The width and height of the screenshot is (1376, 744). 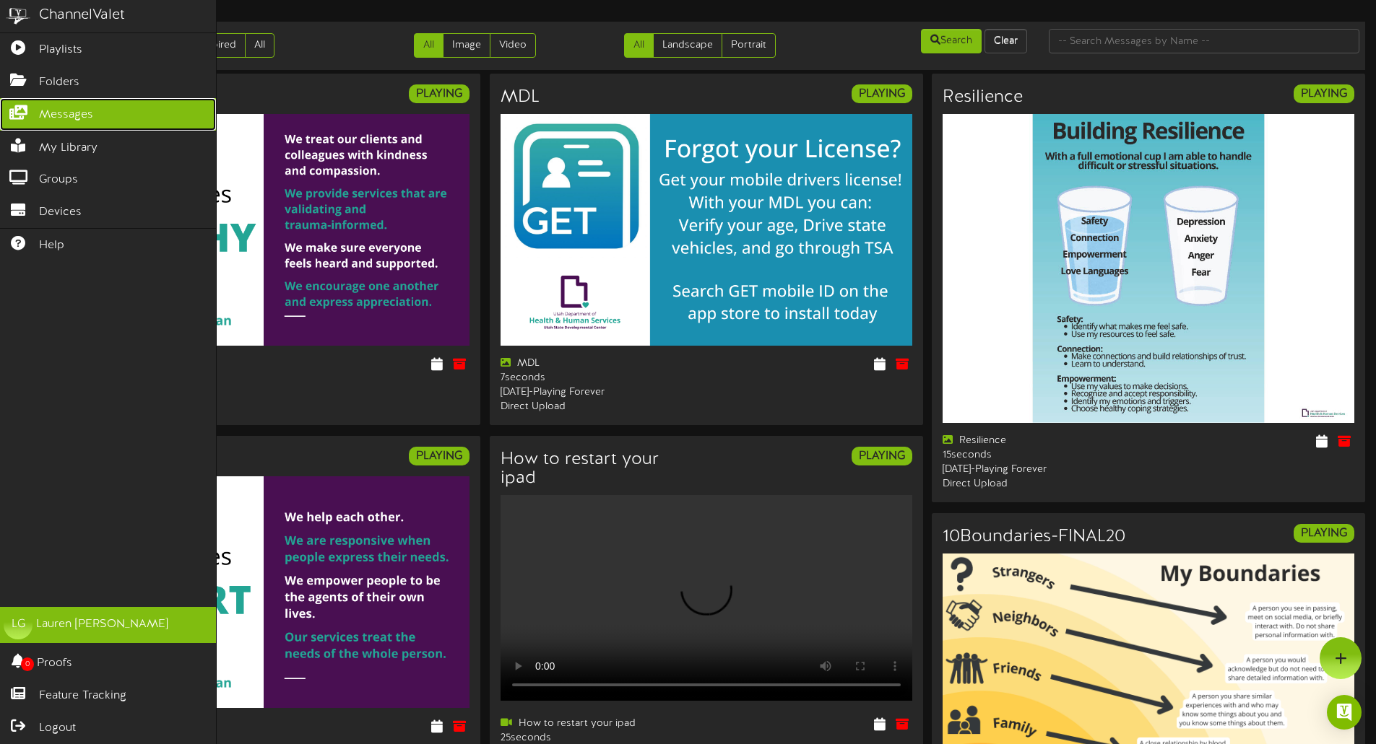 I want to click on h3: Resilience, so click(x=982, y=97).